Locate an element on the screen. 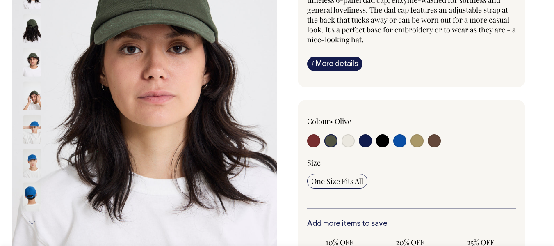 This screenshot has height=246, width=554. label: Olive is located at coordinates (343, 121).